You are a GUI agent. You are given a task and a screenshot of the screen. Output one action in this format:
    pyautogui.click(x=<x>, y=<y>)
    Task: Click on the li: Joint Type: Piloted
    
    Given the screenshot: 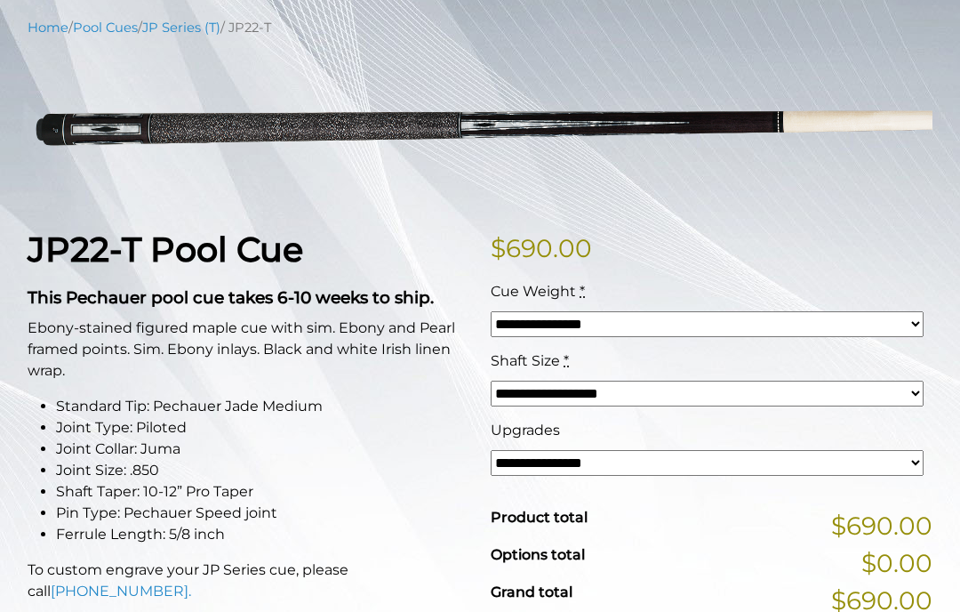 What is the action you would take?
    pyautogui.click(x=262, y=428)
    